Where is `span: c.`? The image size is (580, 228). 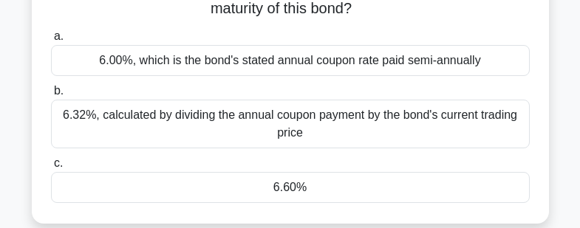 span: c. is located at coordinates (58, 163).